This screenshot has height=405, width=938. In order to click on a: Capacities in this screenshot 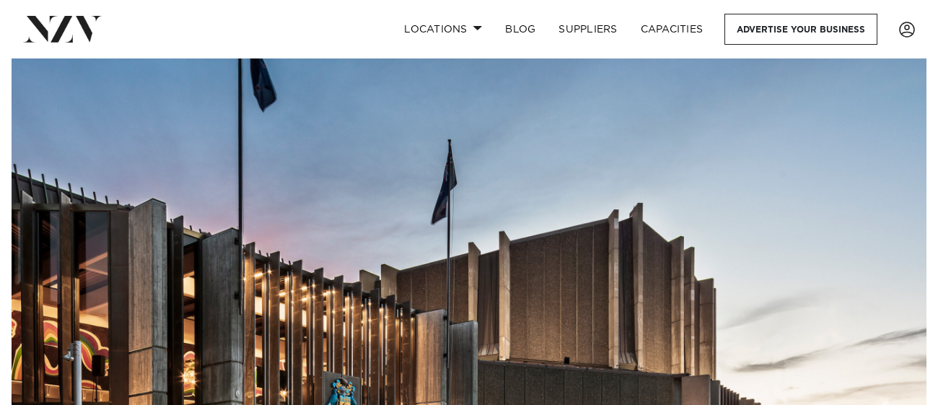, I will do `click(672, 29)`.